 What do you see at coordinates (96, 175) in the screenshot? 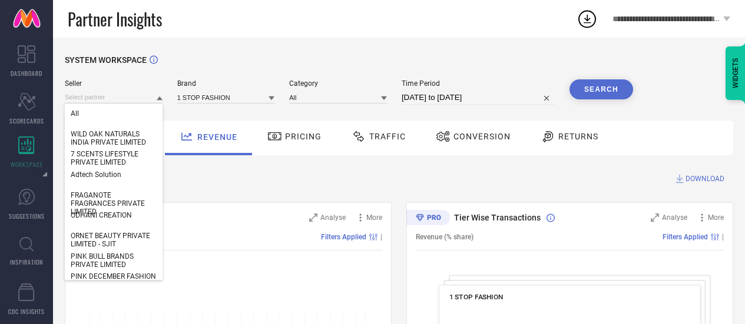
I see `span: Adtech Solution` at bounding box center [96, 175].